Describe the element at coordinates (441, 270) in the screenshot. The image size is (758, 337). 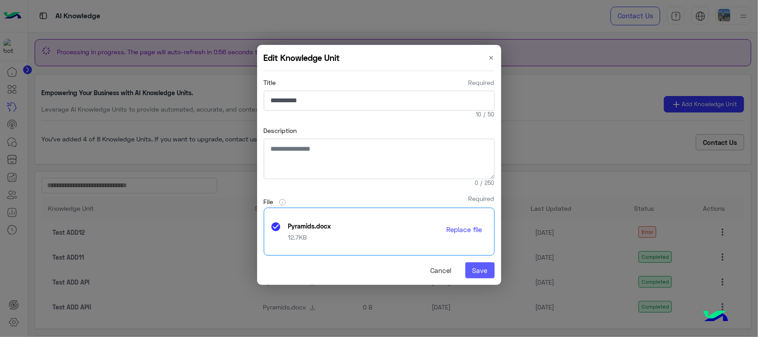
I see `button: Cancel` at that location.